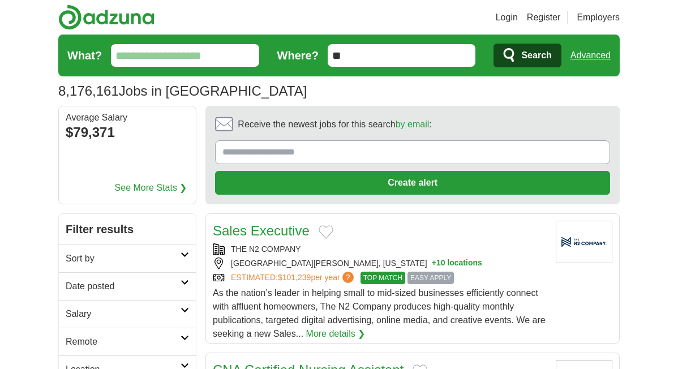 The width and height of the screenshot is (678, 369). What do you see at coordinates (127, 118) in the screenshot?
I see `div: Average Salary` at bounding box center [127, 118].